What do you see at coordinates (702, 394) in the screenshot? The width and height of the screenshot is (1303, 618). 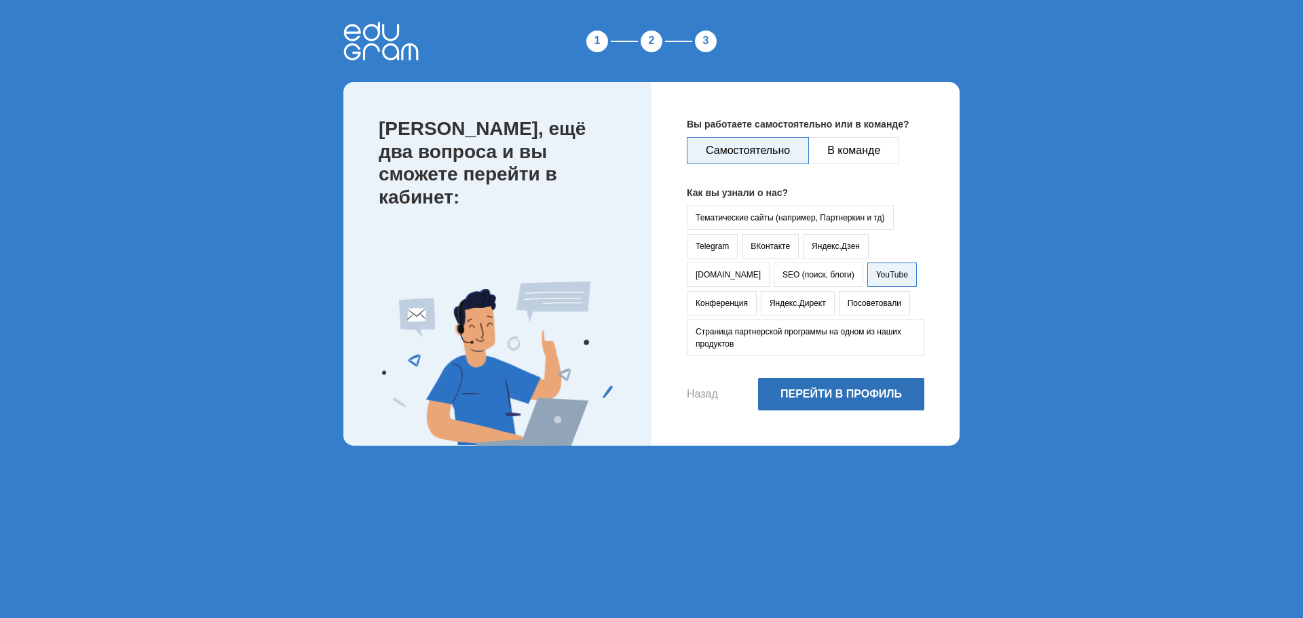 I see `button: Назад` at bounding box center [702, 394].